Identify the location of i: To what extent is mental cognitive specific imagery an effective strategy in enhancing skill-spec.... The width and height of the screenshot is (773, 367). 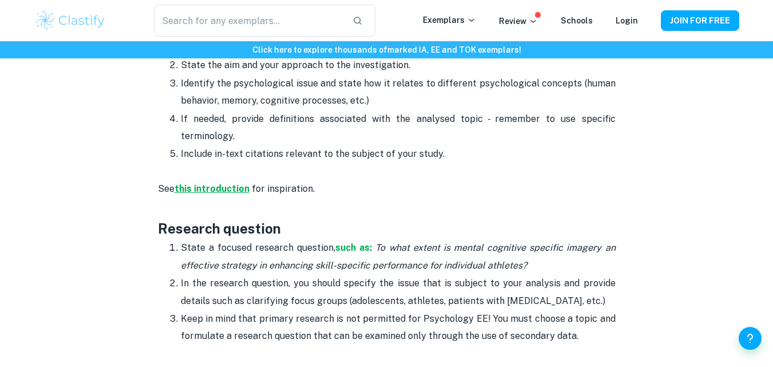
(398, 256).